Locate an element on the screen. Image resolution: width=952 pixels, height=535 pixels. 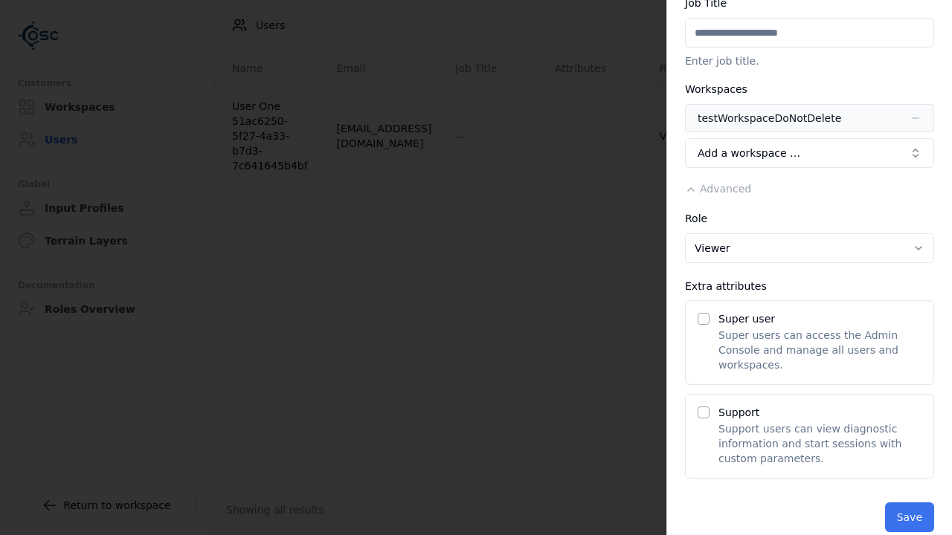
span: Advanced is located at coordinates (725, 189).